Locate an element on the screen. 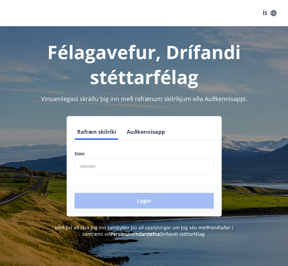  button: Rafræn skilríki is located at coordinates (96, 132).